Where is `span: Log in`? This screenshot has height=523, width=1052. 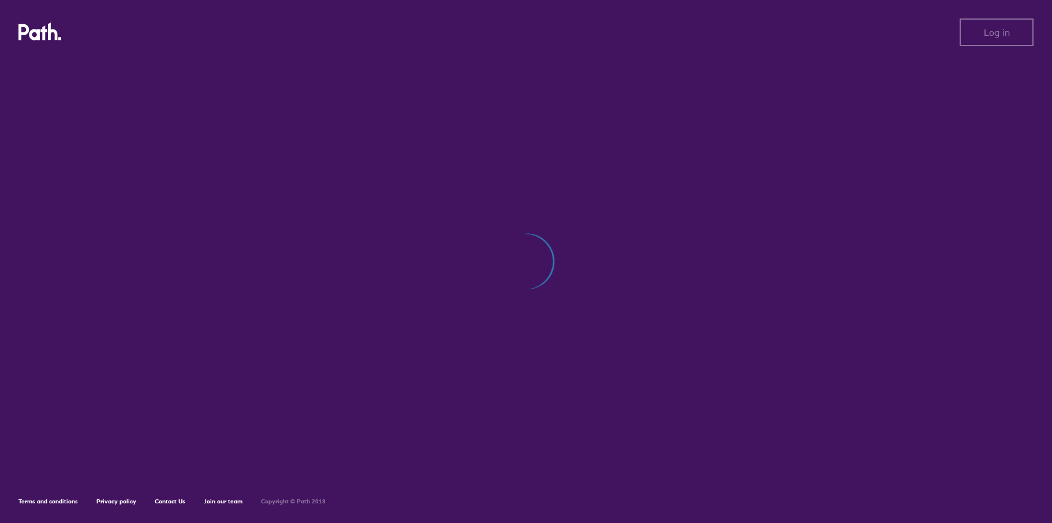 span: Log in is located at coordinates (997, 32).